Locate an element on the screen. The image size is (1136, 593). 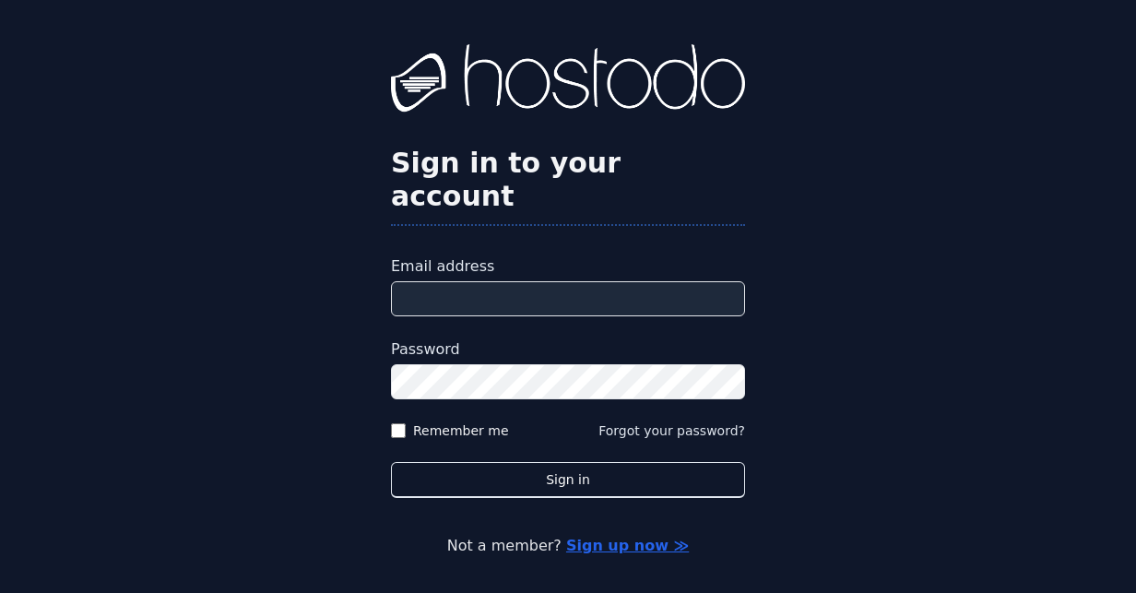
p: Not a member? is located at coordinates (568, 546).